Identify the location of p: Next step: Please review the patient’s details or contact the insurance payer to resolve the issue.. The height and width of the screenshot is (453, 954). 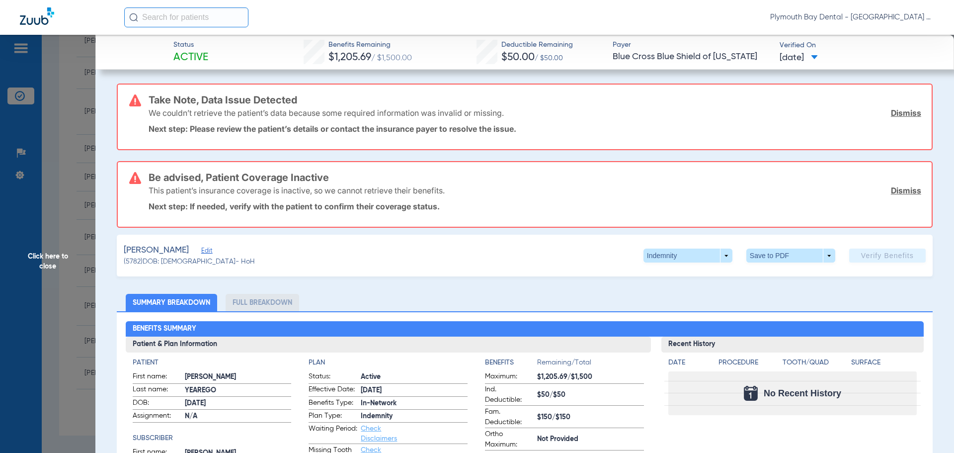
(535, 129).